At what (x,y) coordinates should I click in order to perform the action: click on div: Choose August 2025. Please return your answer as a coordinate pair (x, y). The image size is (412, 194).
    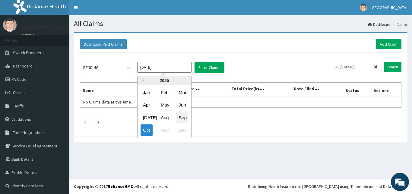
    Looking at the image, I should click on (165, 117).